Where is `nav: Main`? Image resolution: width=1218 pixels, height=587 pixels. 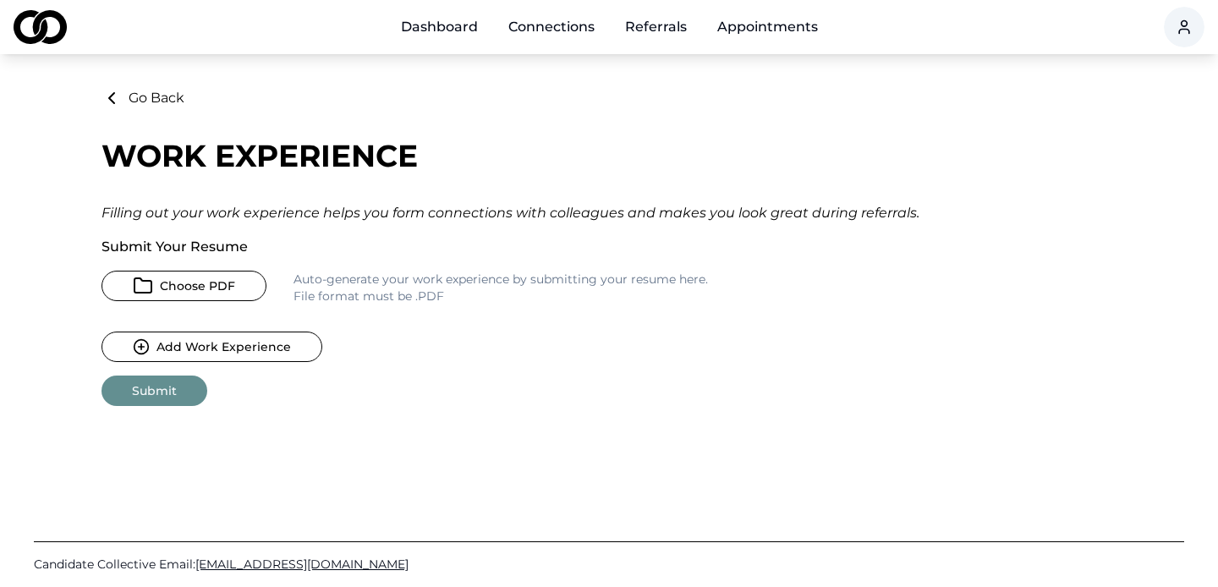 nav: Main is located at coordinates (609, 27).